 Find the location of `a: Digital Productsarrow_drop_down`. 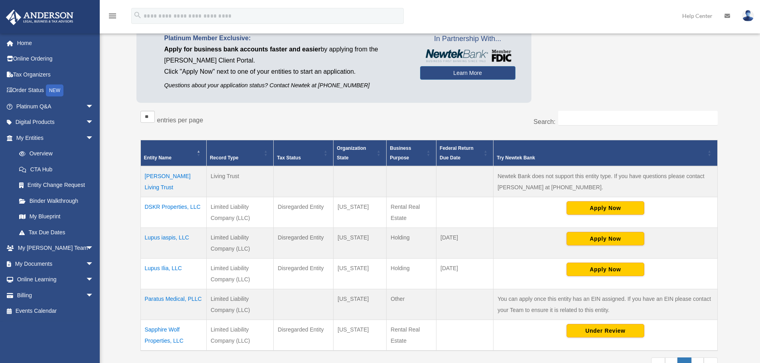

a: Digital Productsarrow_drop_down is located at coordinates (55, 122).